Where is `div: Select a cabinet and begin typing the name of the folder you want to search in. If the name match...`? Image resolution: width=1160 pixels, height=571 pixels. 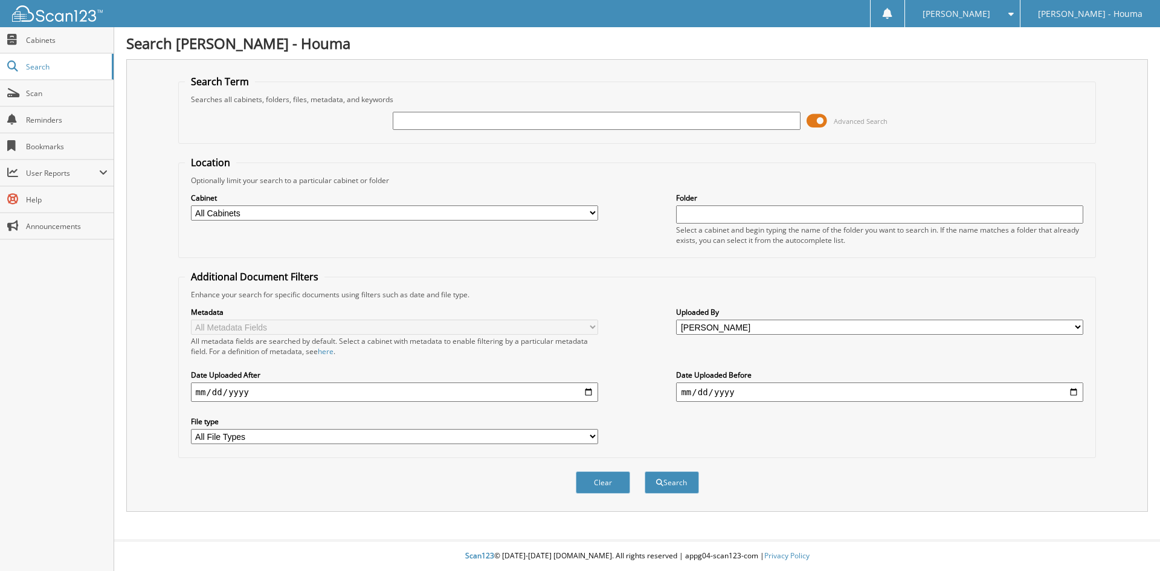
div: Select a cabinet and begin typing the name of the folder you want to search in. If the name match... is located at coordinates (879, 235).